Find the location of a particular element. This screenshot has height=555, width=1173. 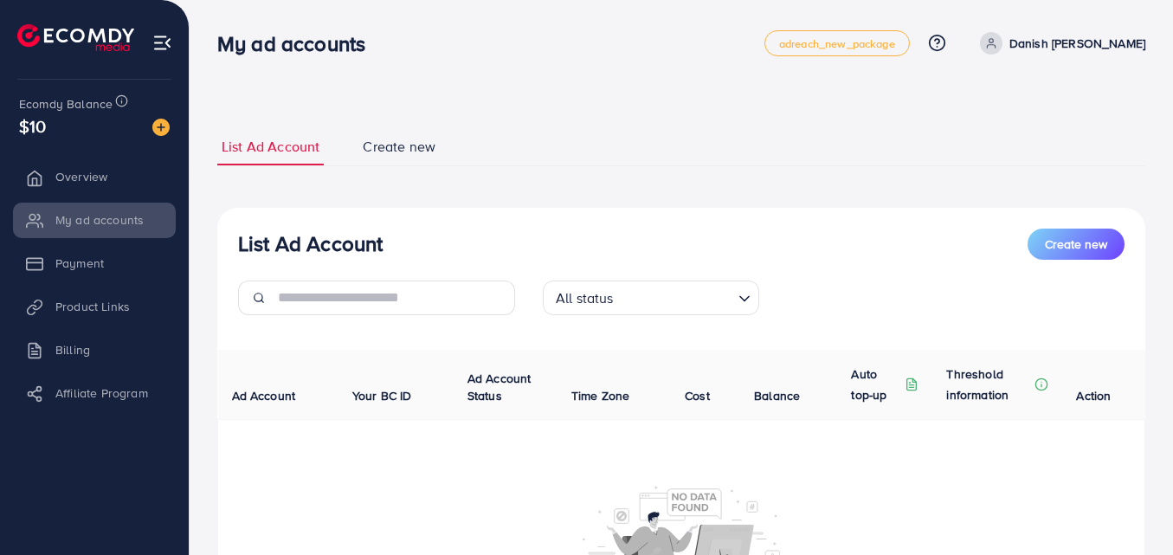

span: Your BC ID is located at coordinates (382, 396).